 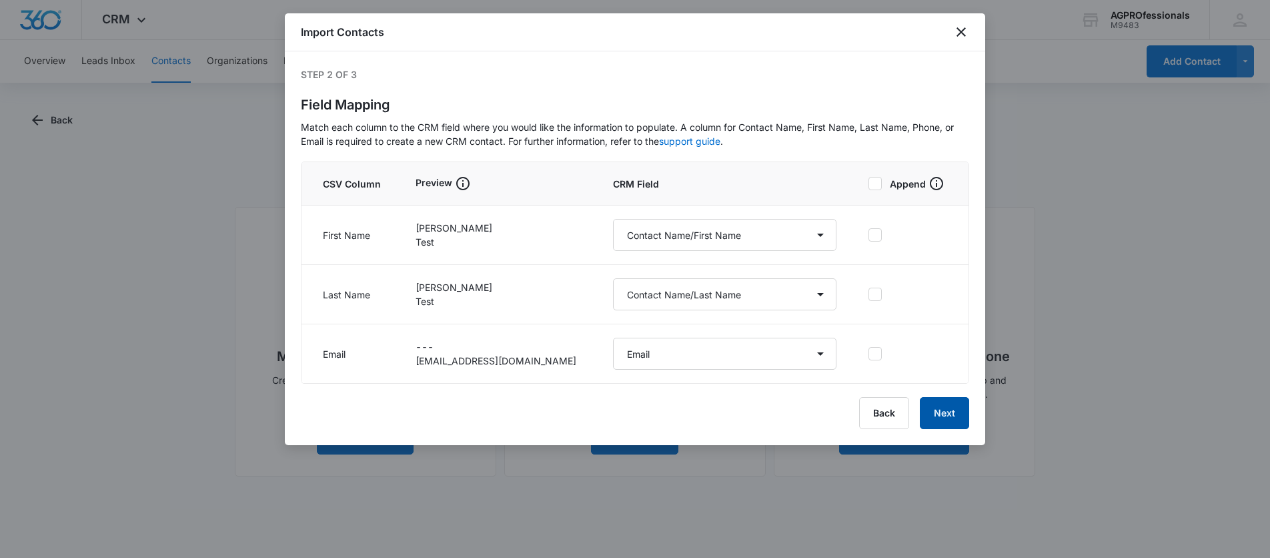 What do you see at coordinates (908, 183) in the screenshot?
I see `label: Append` at bounding box center [908, 183].